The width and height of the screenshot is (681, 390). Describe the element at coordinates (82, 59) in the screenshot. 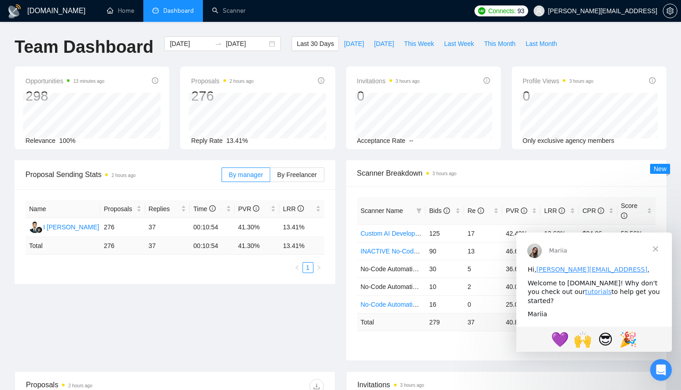

I see `a: tutorials` at that location.